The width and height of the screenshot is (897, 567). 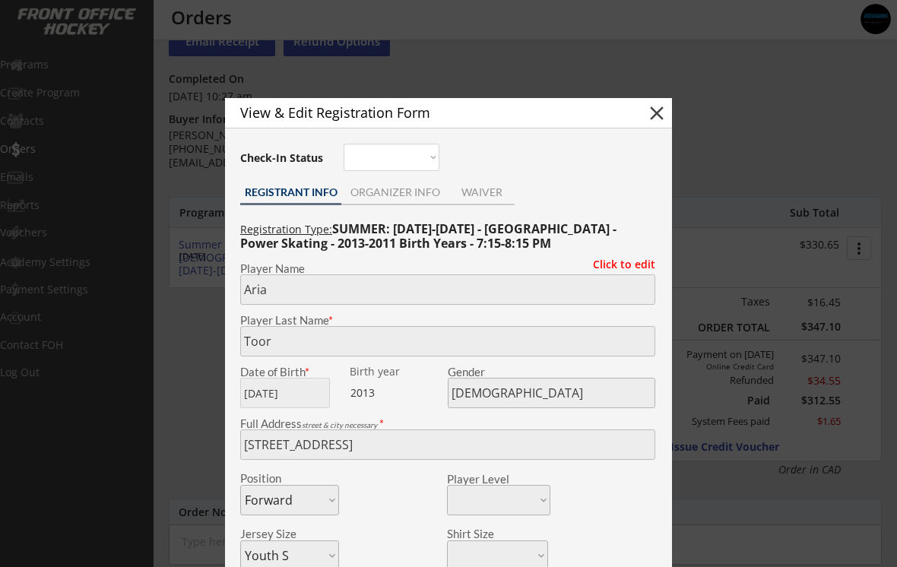 I want to click on div: Player Level, so click(x=498, y=479).